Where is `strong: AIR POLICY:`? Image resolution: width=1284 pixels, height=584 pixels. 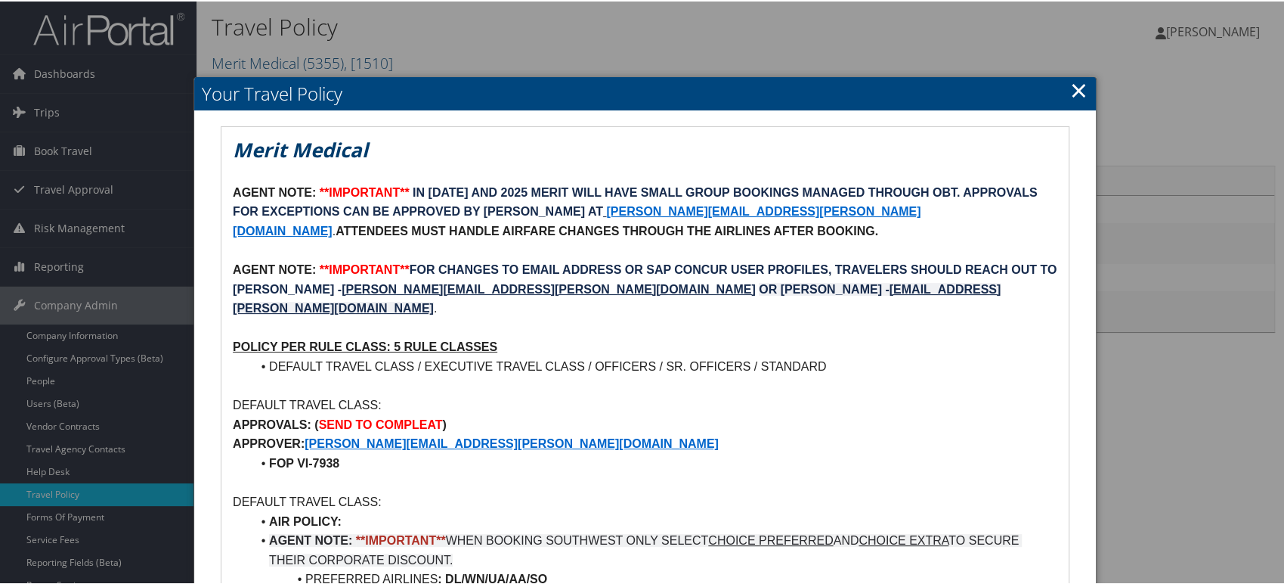 strong: AIR POLICY: is located at coordinates (305, 519).